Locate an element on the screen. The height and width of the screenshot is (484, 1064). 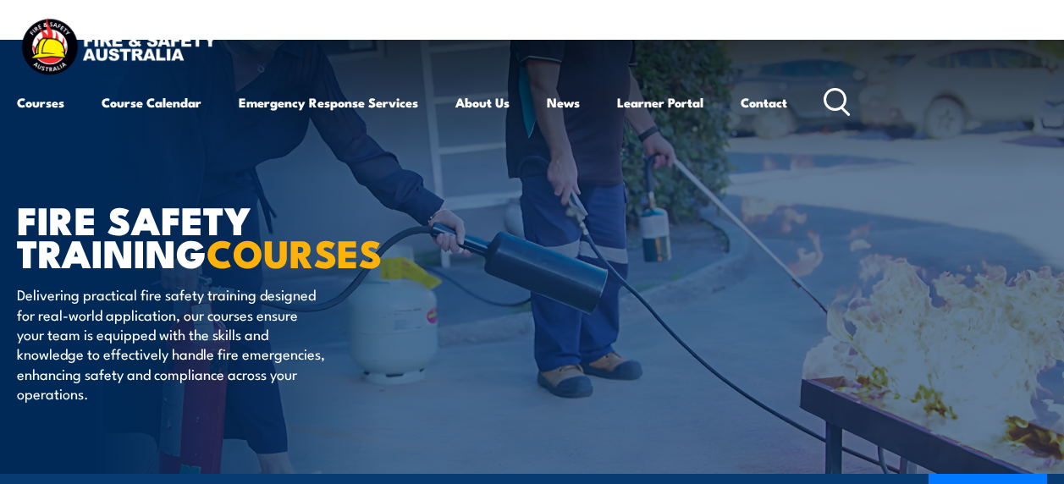
a: Learner Portal is located at coordinates (660, 102).